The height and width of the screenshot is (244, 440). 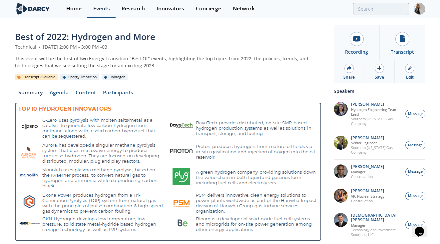 What do you see at coordinates (381, 9) in the screenshot?
I see `input: Advanced Search` at bounding box center [381, 9].